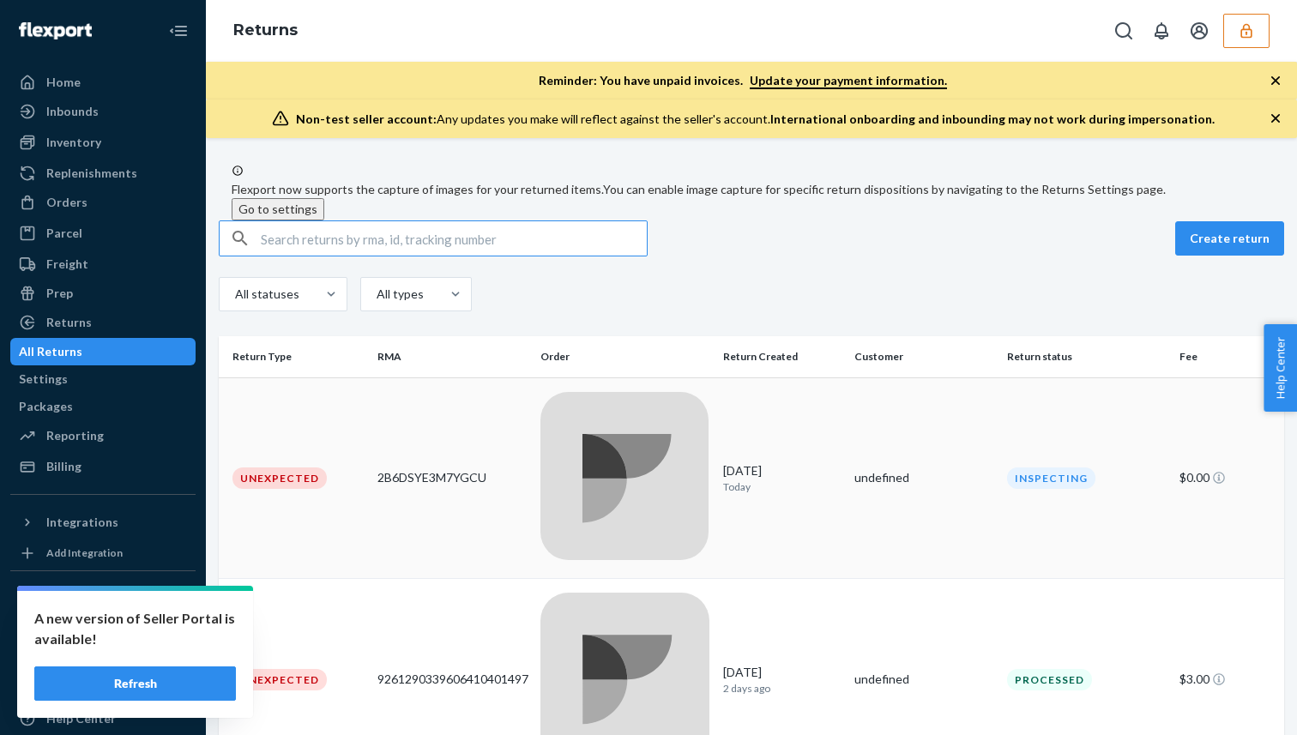 The image size is (1297, 735). What do you see at coordinates (103, 173) in the screenshot?
I see `a: Replenishments` at bounding box center [103, 173].